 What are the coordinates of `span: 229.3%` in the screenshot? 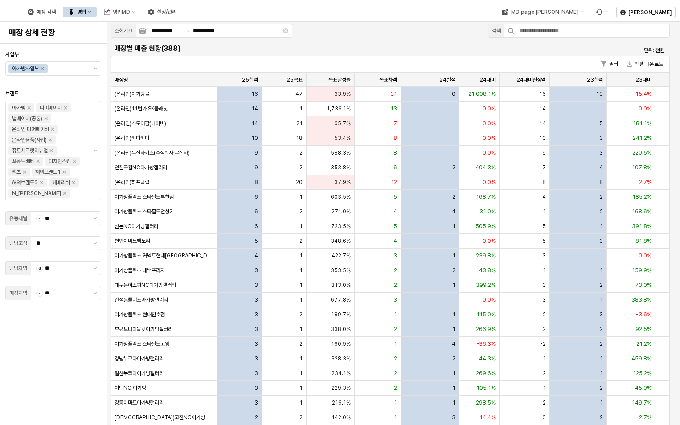 It's located at (341, 388).